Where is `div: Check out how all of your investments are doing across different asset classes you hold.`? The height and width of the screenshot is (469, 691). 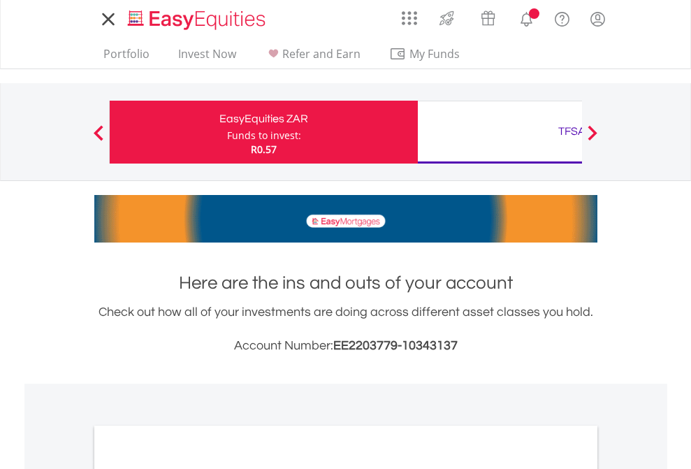
div: Check out how all of your investments are doing across different asset classes you hold. is located at coordinates (346, 329).